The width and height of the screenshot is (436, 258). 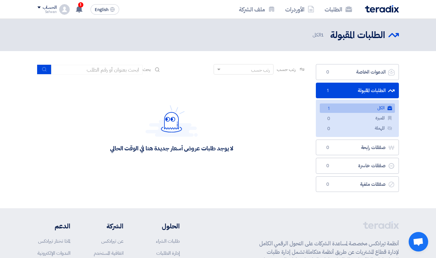 What do you see at coordinates (319, 35) in the screenshot?
I see `span: الكل` at bounding box center [319, 35].